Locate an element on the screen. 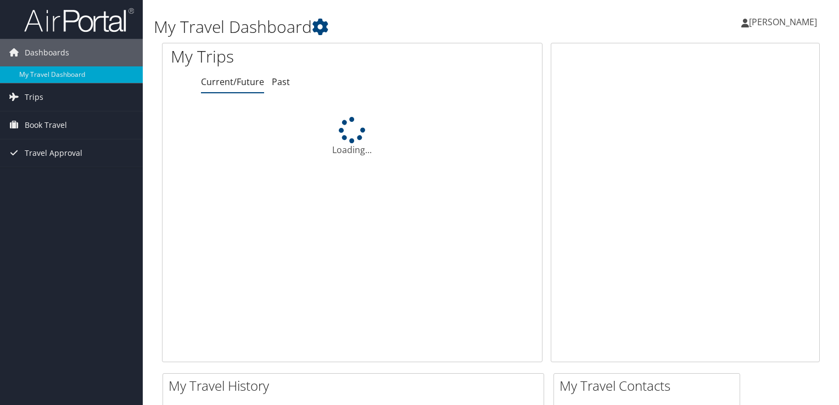 Image resolution: width=839 pixels, height=405 pixels. span: Trips is located at coordinates (34, 97).